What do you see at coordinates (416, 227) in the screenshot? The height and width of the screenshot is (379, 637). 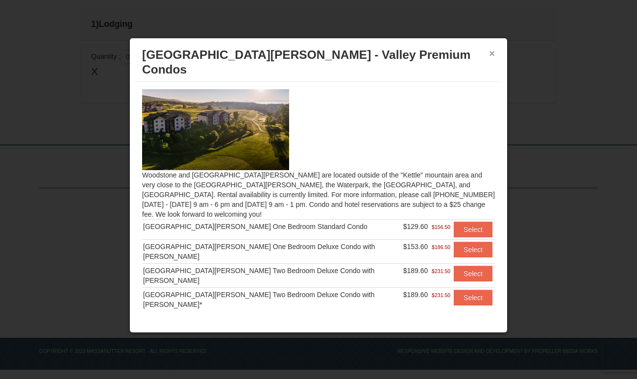 I see `span: $129.60` at bounding box center [416, 227].